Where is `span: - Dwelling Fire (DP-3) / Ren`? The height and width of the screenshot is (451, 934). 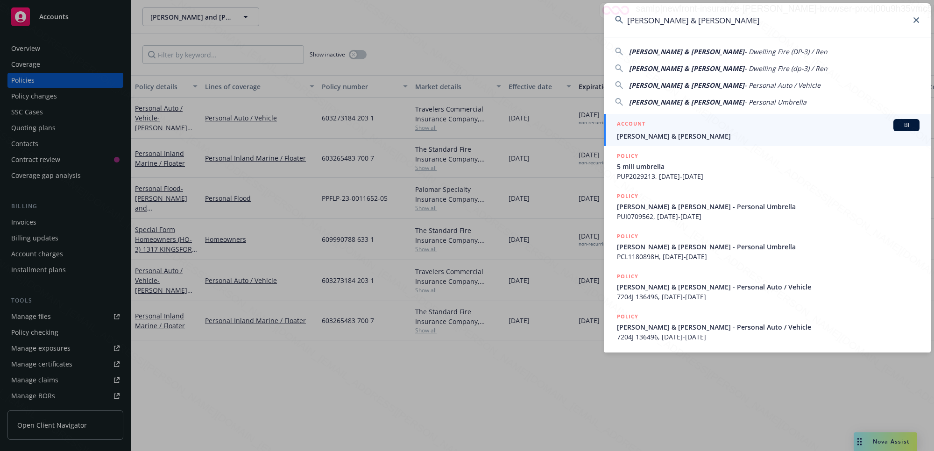 span: - Dwelling Fire (DP-3) / Ren is located at coordinates (786, 51).